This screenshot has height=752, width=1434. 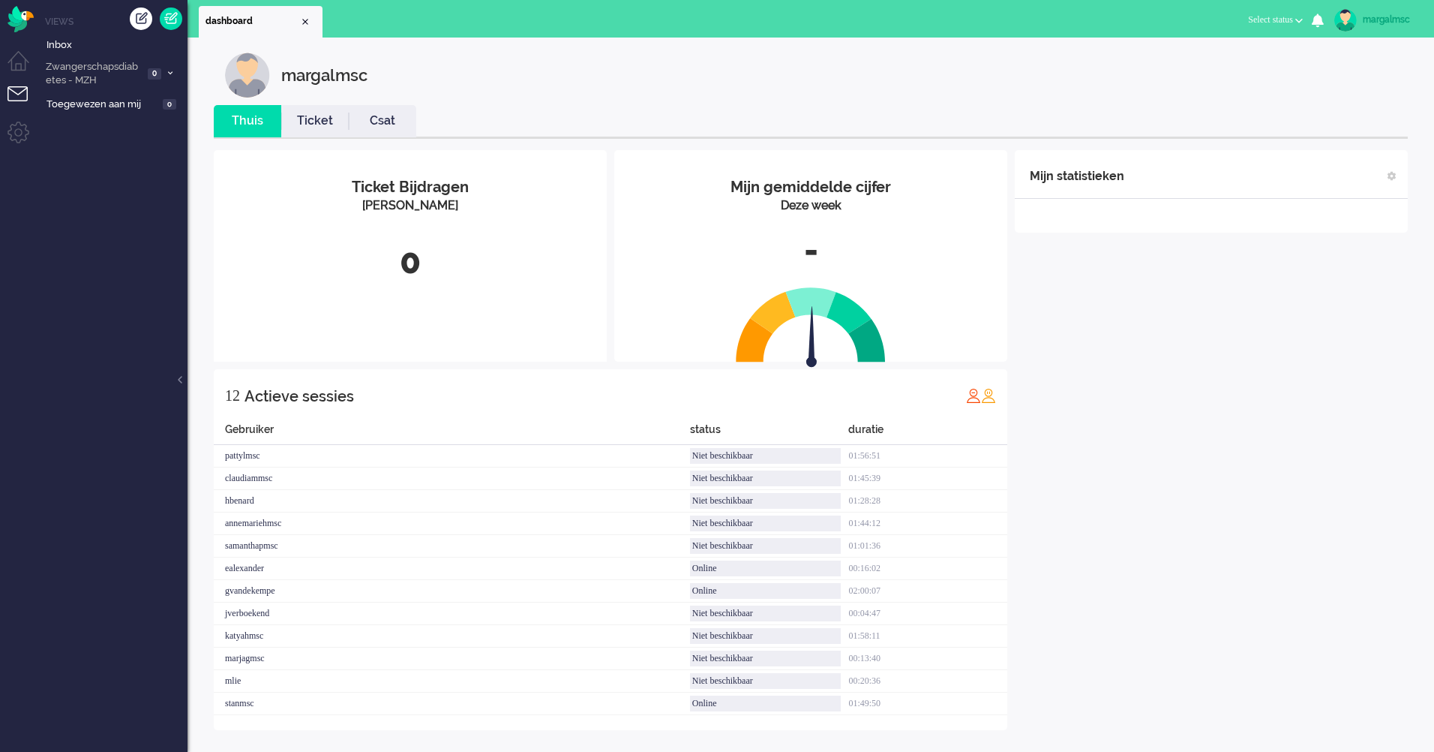 What do you see at coordinates (770, 433) in the screenshot?
I see `div: status` at bounding box center [770, 433].